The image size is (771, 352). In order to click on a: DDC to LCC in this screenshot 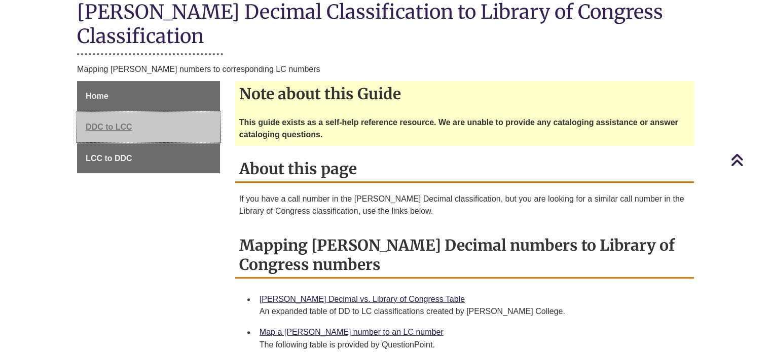, I will do `click(149, 127)`.